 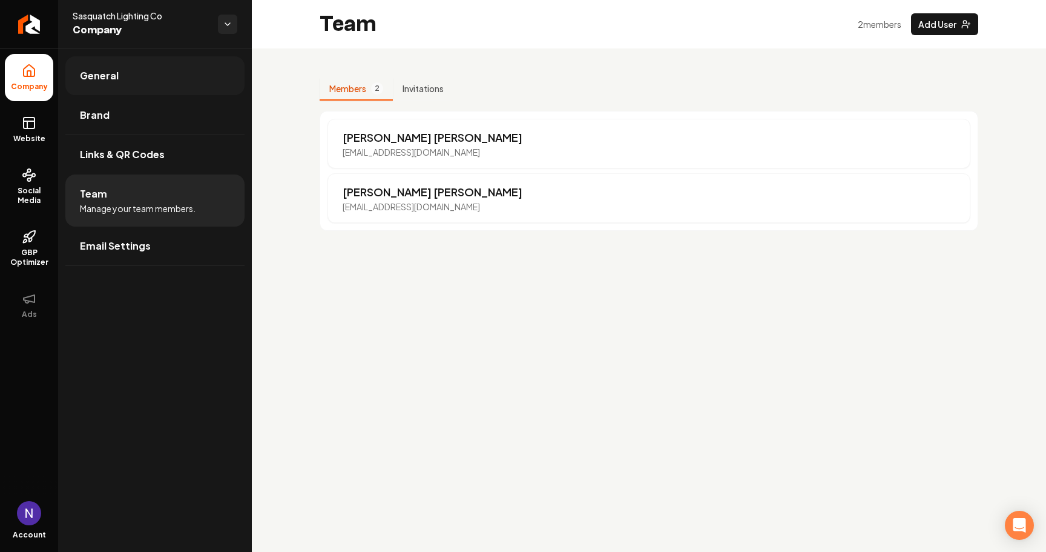 What do you see at coordinates (29, 196) in the screenshot?
I see `span: Social Media` at bounding box center [29, 196].